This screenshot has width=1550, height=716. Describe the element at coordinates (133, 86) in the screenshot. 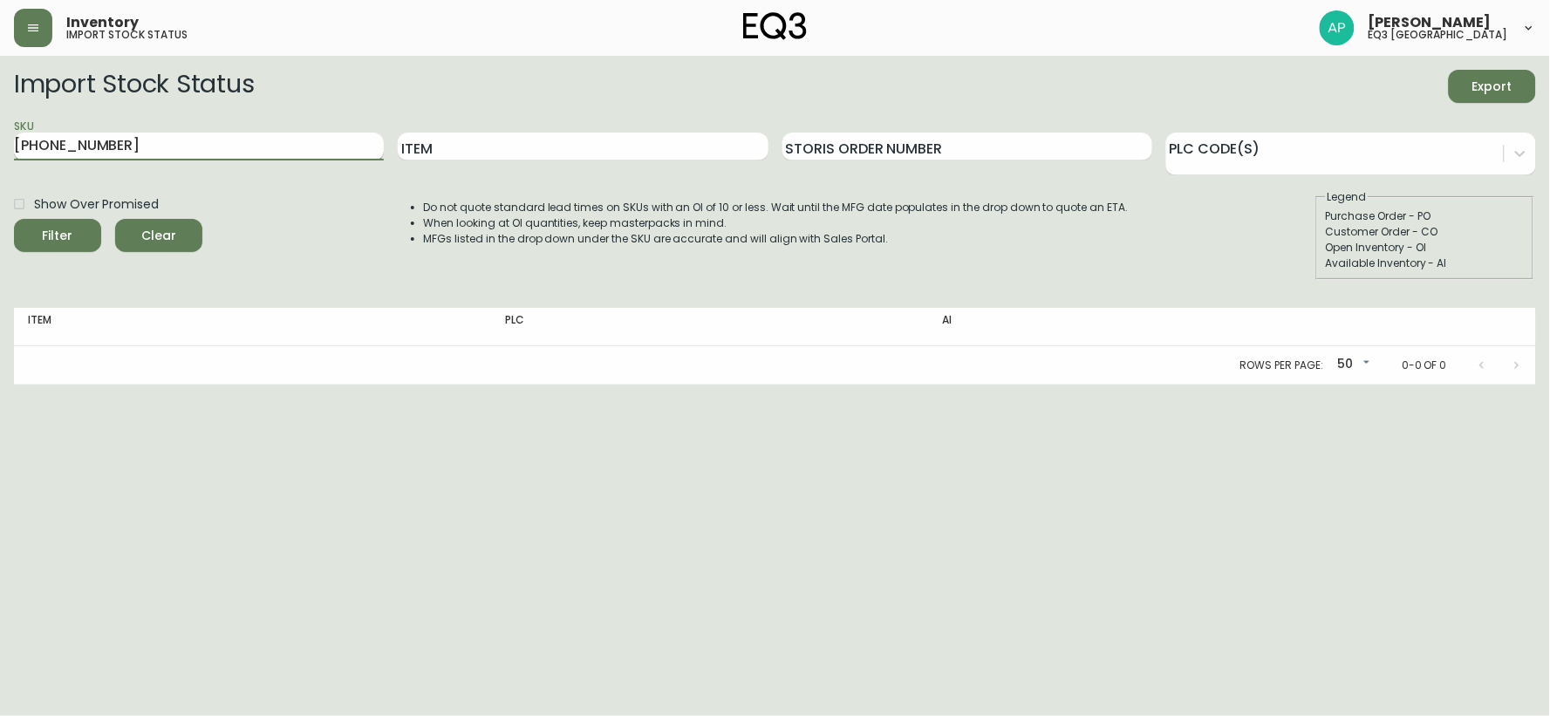

I see `h2: Import Stock Status` at that location.